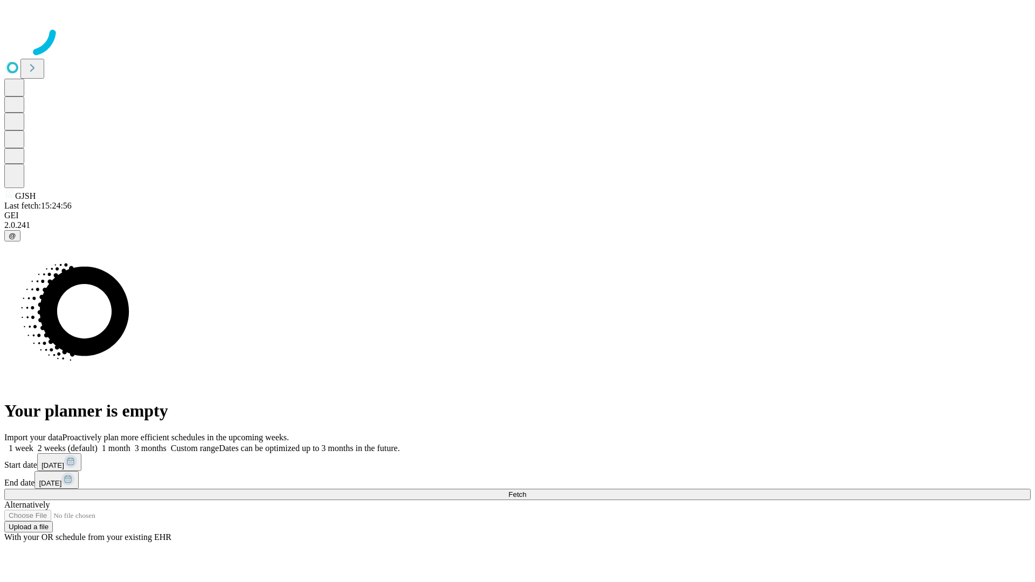 The image size is (1035, 582). I want to click on span: 3 months, so click(150, 448).